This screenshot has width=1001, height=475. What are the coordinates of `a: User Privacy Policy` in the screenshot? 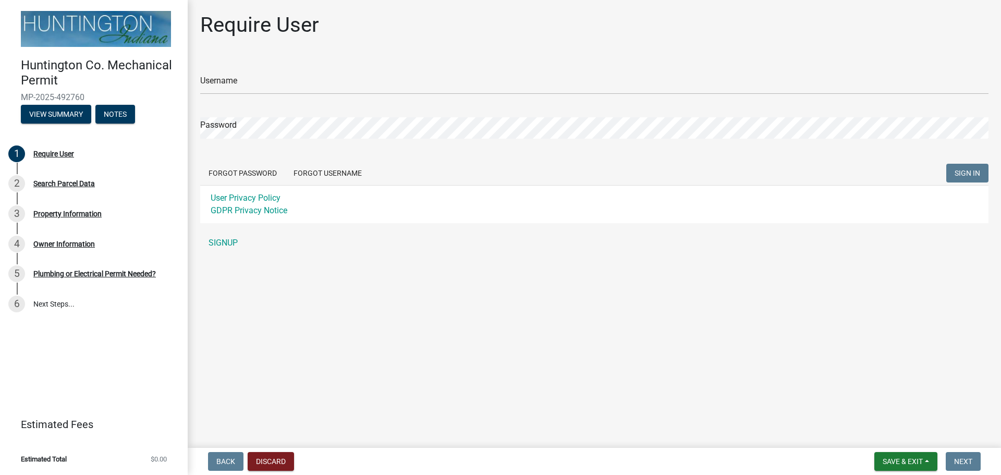 It's located at (246, 198).